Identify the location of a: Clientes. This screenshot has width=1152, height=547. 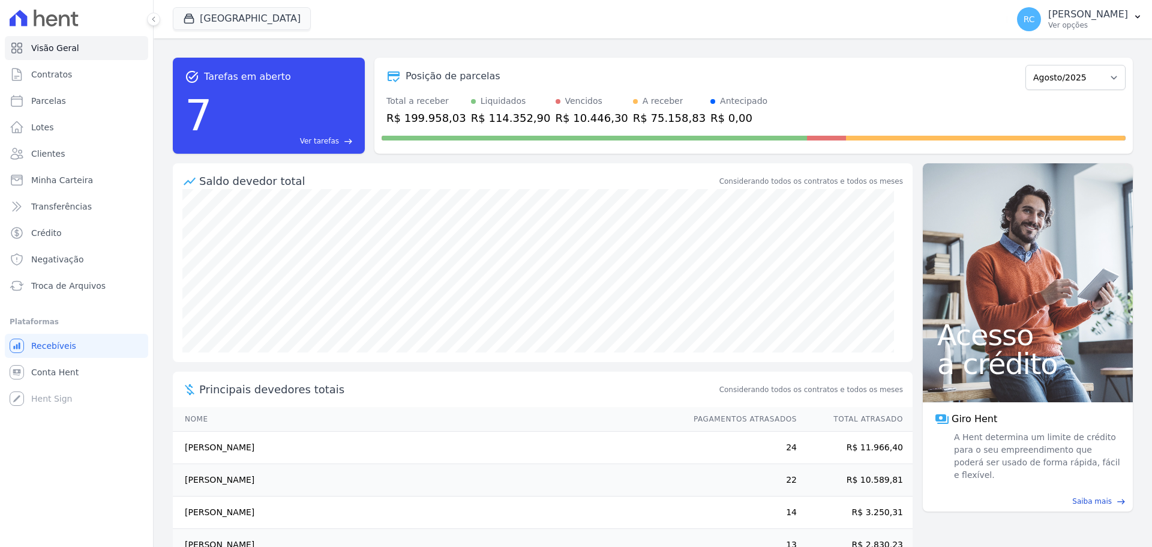
(76, 154).